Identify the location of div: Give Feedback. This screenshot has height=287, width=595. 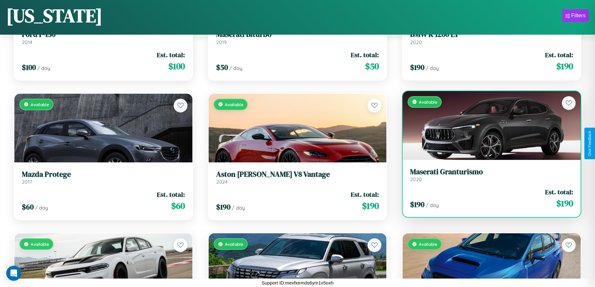
(590, 143).